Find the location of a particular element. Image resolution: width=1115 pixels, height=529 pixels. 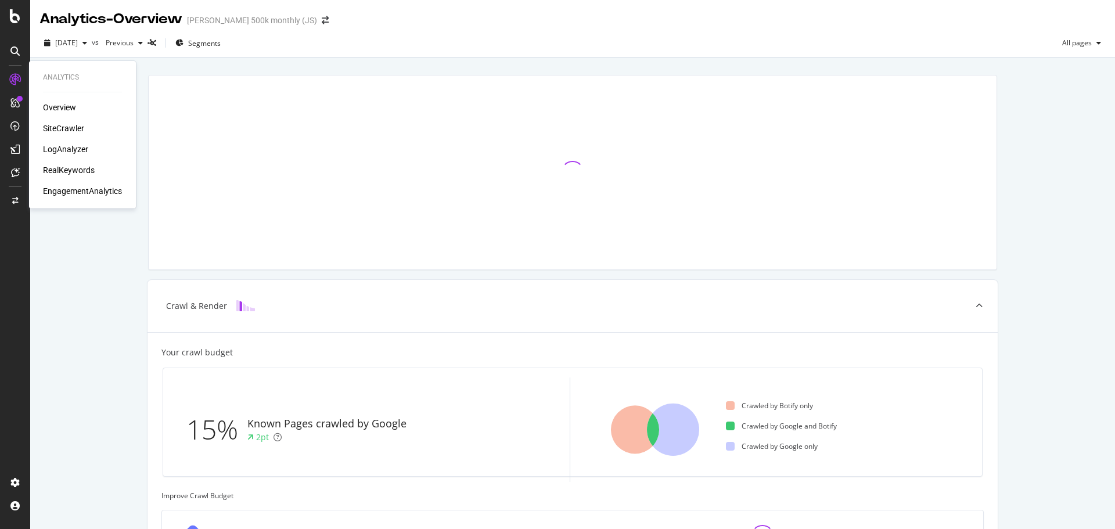

span: 2025 Sep. 20th is located at coordinates (66, 42).